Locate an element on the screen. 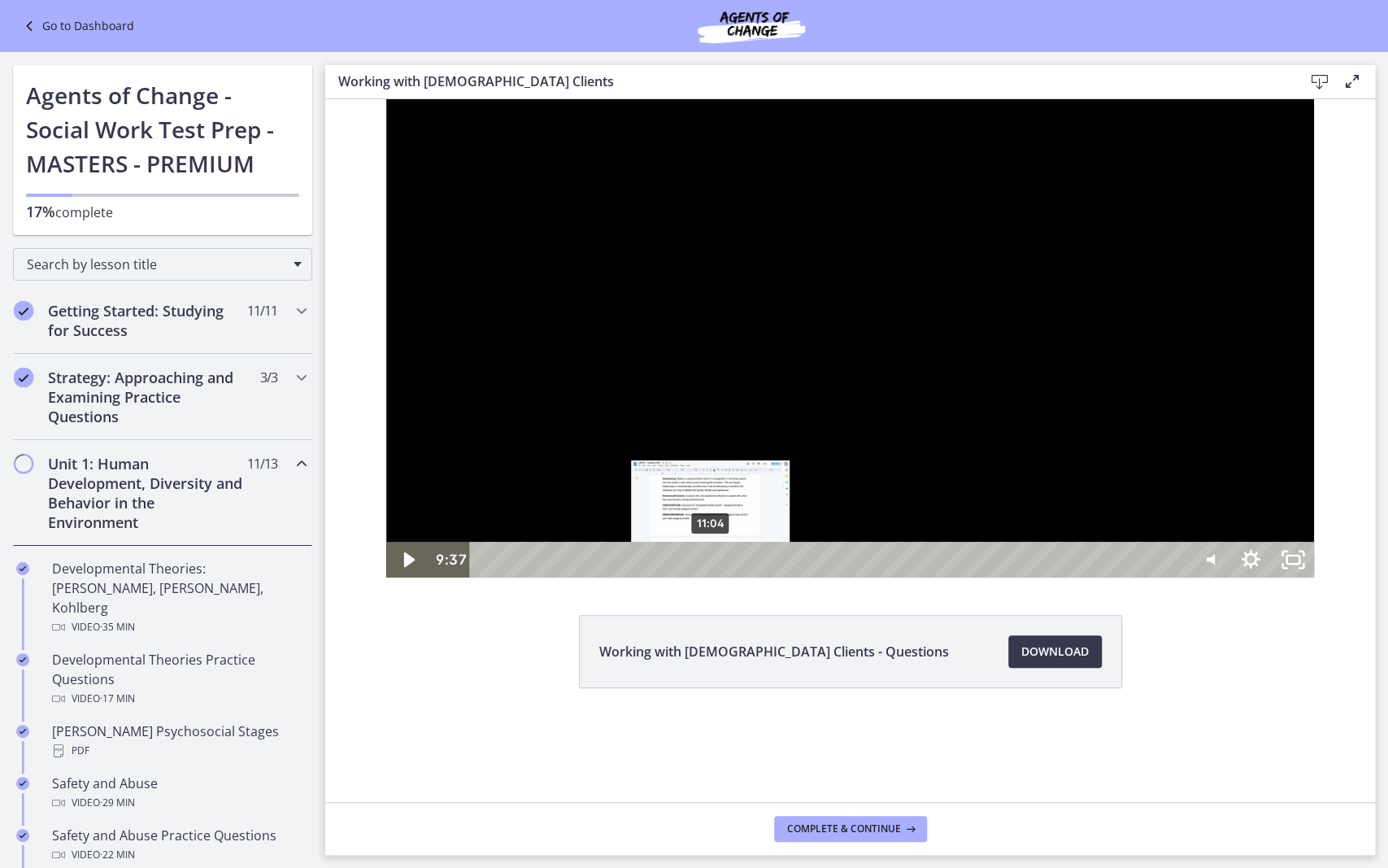 This screenshot has height=868, width=1388. span: · 17 min is located at coordinates (117, 699).